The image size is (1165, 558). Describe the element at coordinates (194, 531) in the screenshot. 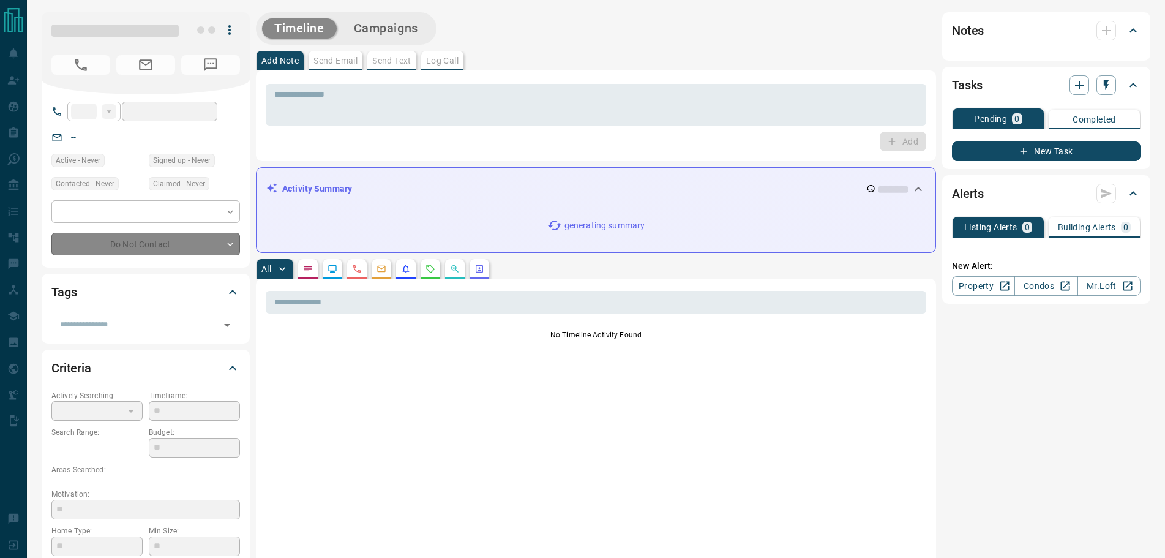

I see `p: Min Size:` at that location.